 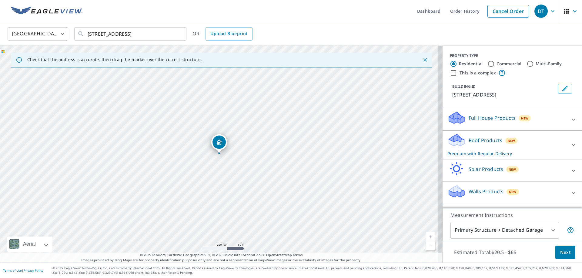 I want to click on span: Your report will include the primary structure and a detached garage if one exists., so click(x=570, y=231).